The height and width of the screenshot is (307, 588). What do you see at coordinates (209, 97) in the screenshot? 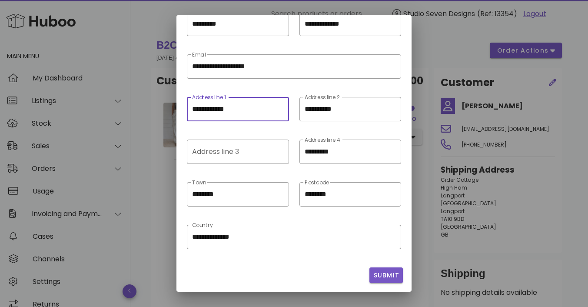
I see `label: Address line 1` at bounding box center [209, 97].